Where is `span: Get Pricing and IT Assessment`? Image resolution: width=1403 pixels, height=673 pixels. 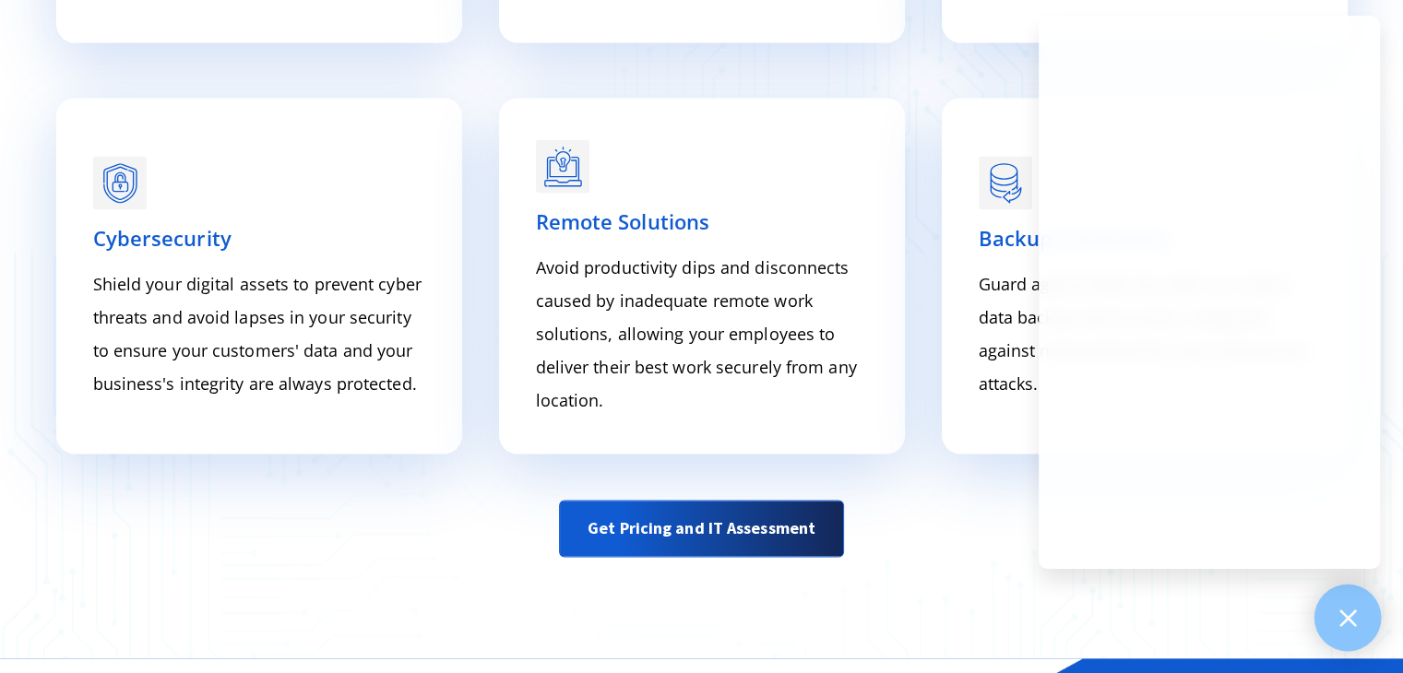
span: Get Pricing and IT Assessment is located at coordinates (701, 528).